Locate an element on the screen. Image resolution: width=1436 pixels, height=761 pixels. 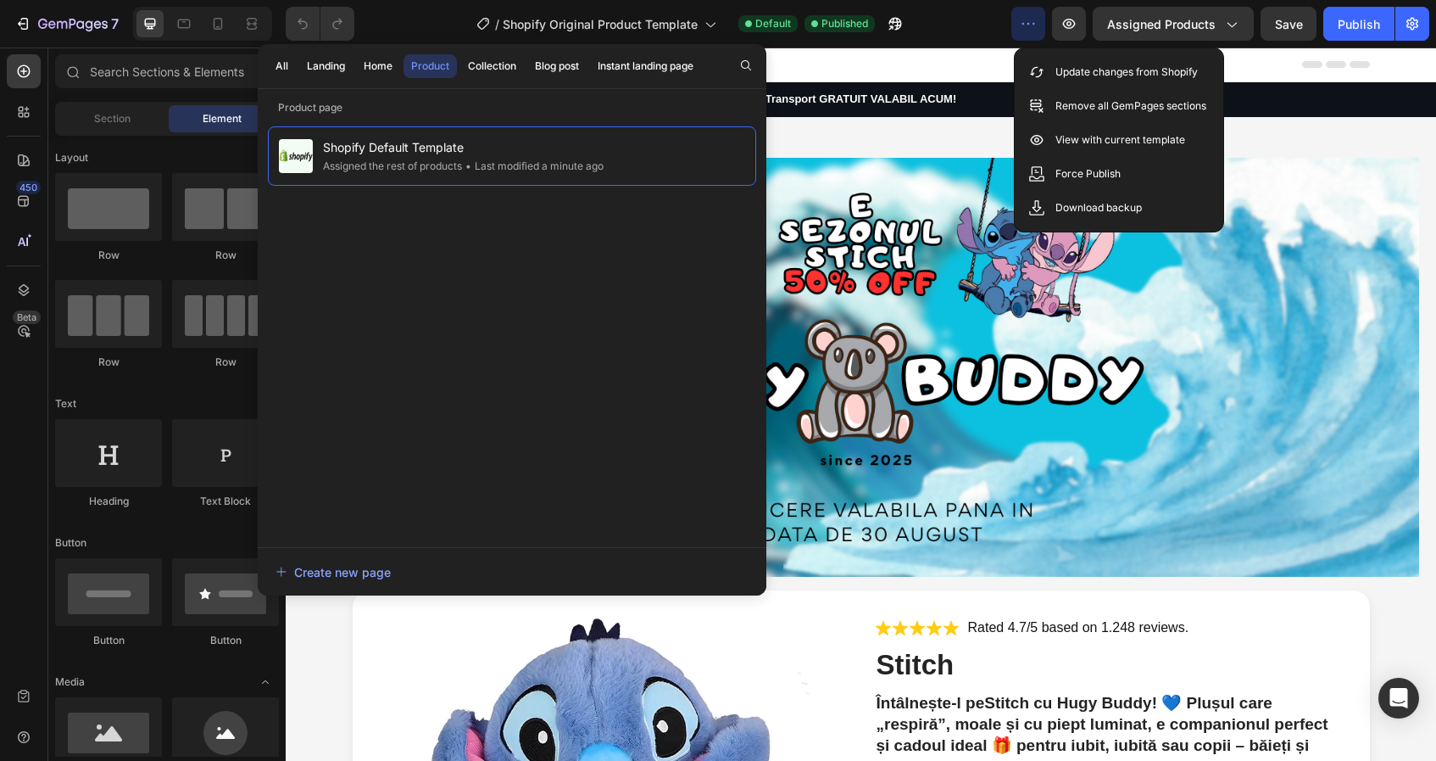
strong: Stitch cu Hugy Buddy is located at coordinates (782, 655).